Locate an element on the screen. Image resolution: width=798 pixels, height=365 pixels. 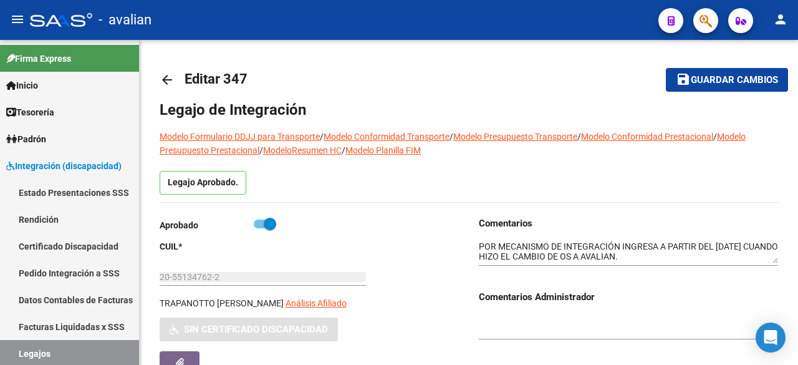
span: Integración (discapacidad) is located at coordinates (64, 166).